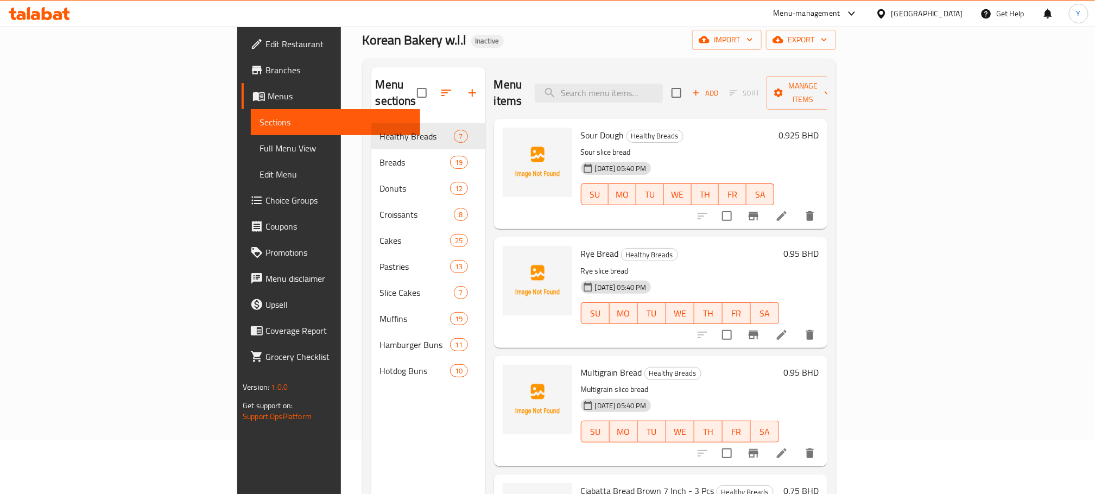 Image resolution: width=1095 pixels, height=494 pixels. Describe the element at coordinates (331, 279) in the screenshot. I see `a: Menu disclaimer` at that location.